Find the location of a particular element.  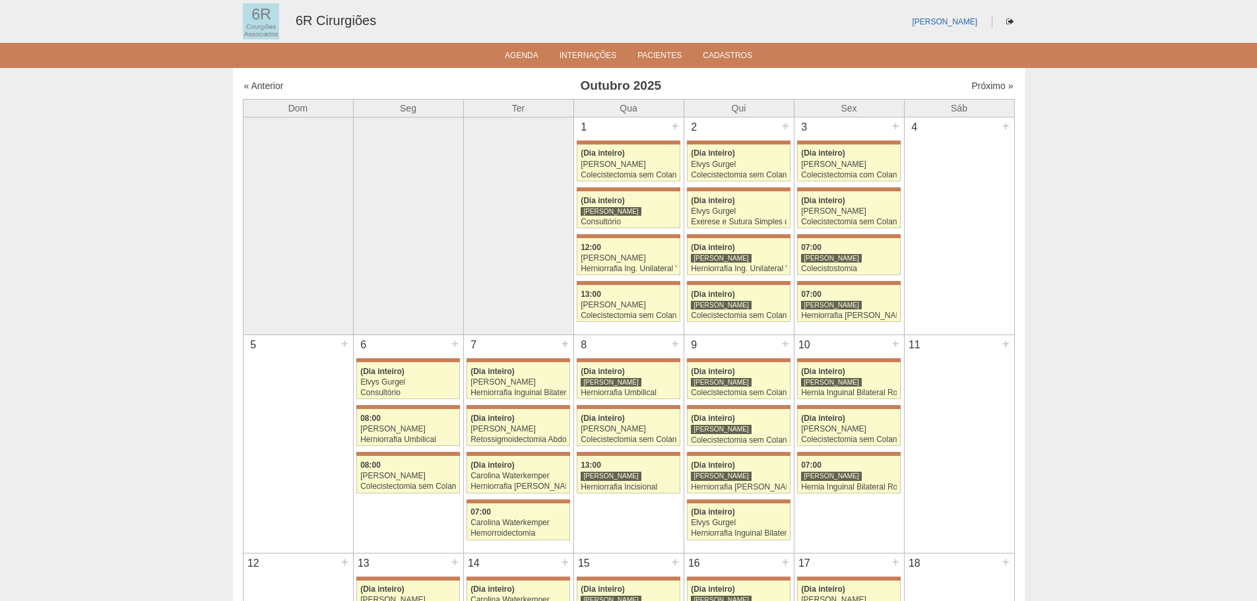

a: (Dia inteiro) Elvys Gurgel Herniorrafia Inguinal Bilateral is located at coordinates (738, 522).